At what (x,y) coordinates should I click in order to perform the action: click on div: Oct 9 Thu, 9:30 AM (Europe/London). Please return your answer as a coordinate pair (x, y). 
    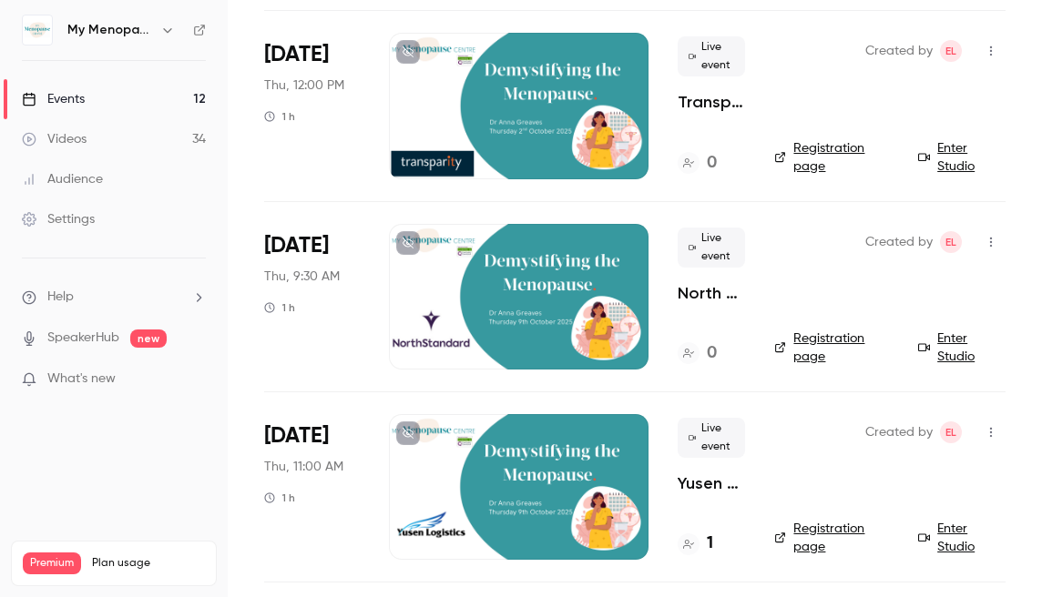
    Looking at the image, I should click on (311, 297).